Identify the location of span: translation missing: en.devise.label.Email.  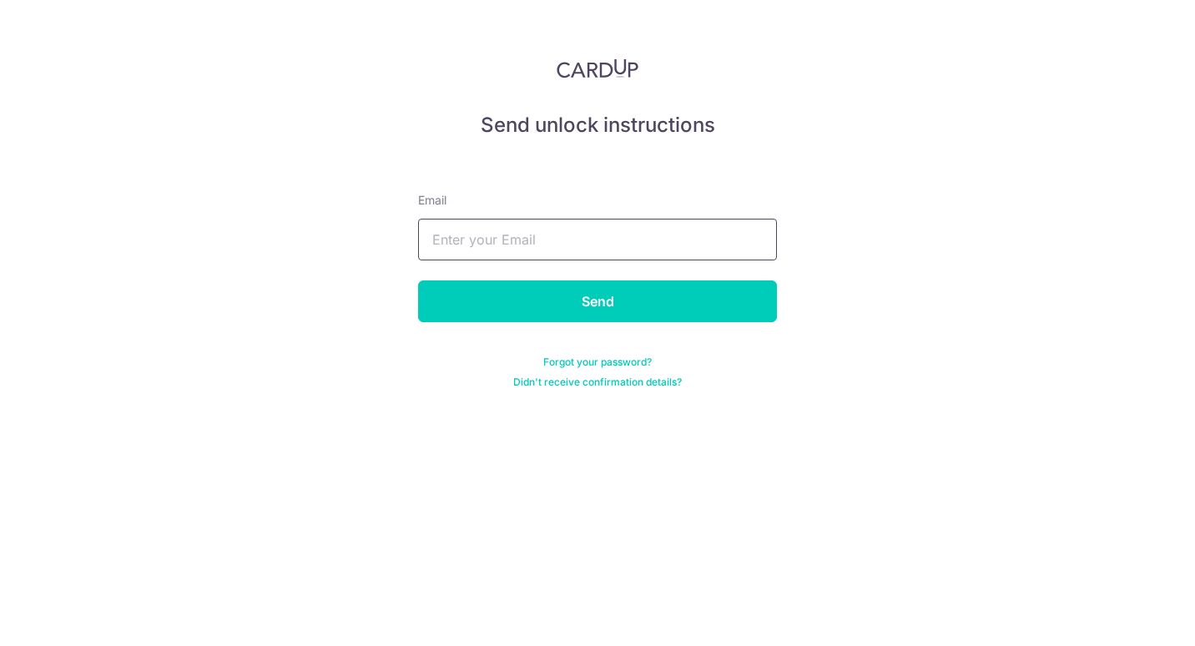
(432, 199).